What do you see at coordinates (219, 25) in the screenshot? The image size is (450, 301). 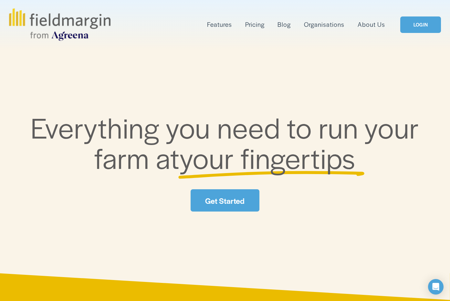 I see `a: folder dropdown` at bounding box center [219, 25].